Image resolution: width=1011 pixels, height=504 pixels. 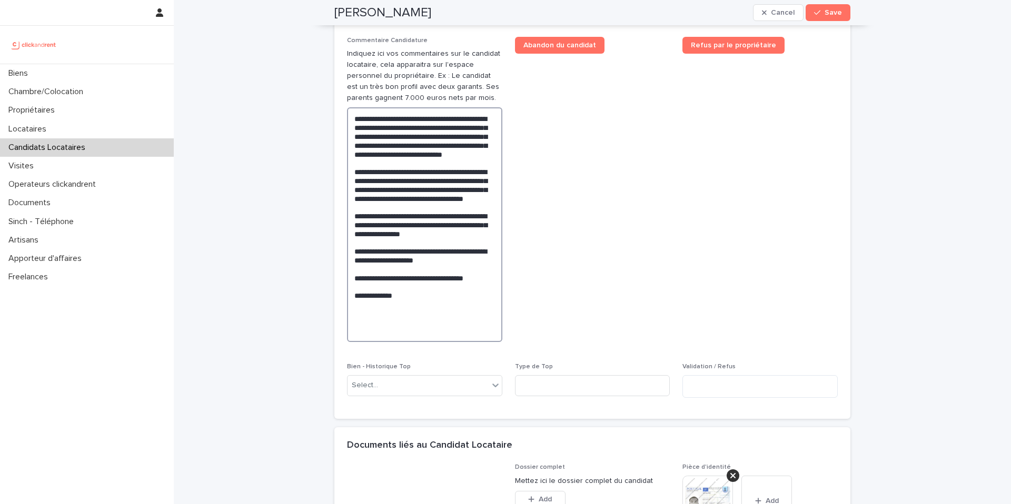 What do you see at coordinates (560, 45) in the screenshot?
I see `span: Abandon du candidat` at bounding box center [560, 45].